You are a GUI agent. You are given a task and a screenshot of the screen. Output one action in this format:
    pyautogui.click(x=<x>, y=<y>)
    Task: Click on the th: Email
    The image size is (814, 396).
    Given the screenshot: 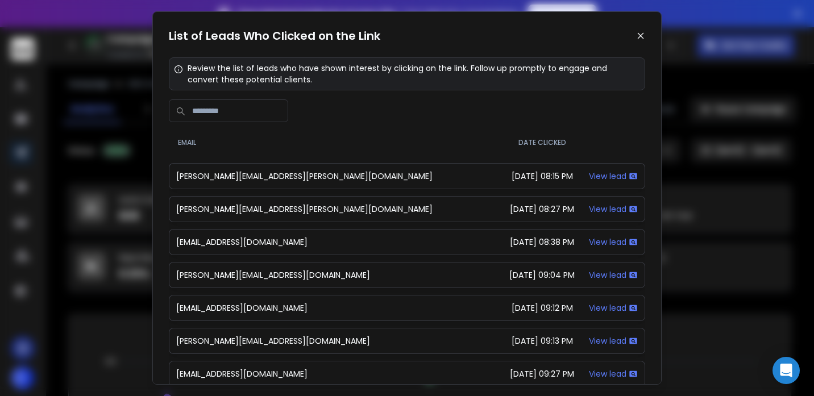 What is the action you would take?
    pyautogui.click(x=335, y=143)
    